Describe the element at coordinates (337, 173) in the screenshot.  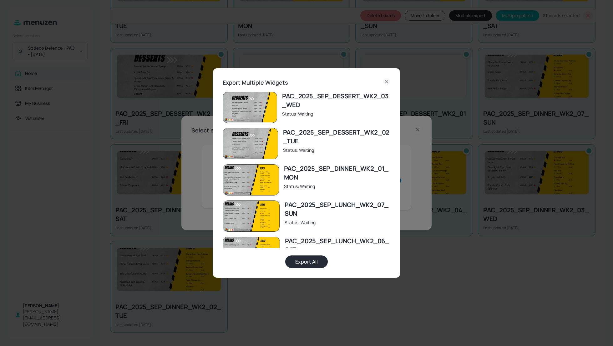
I see `div: PAC_2025_SEP_DINNER_WK2_01_MON` at that location.